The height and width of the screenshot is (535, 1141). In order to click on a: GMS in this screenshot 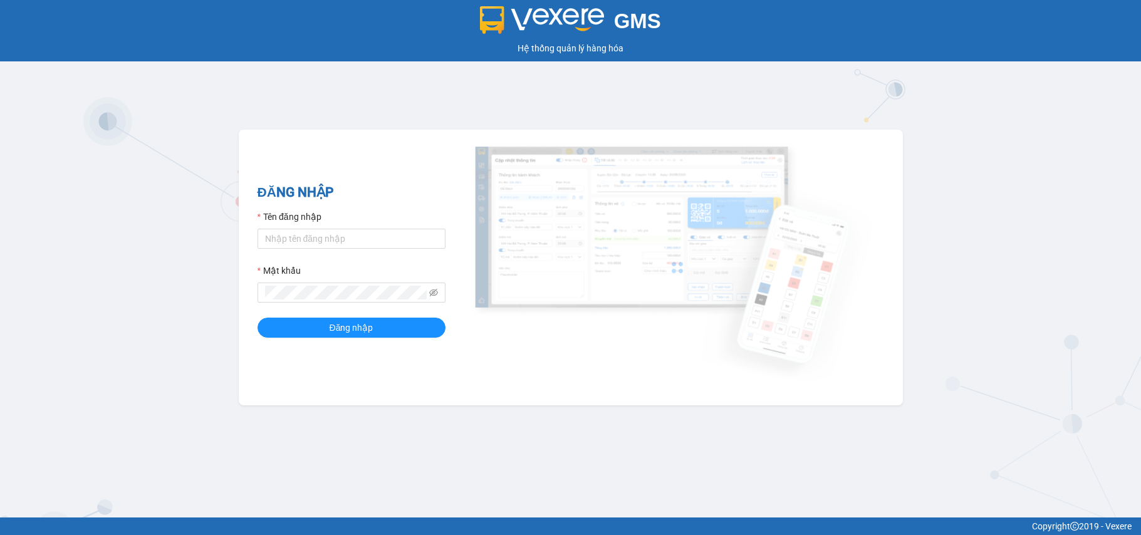, I will do `click(570, 24)`.